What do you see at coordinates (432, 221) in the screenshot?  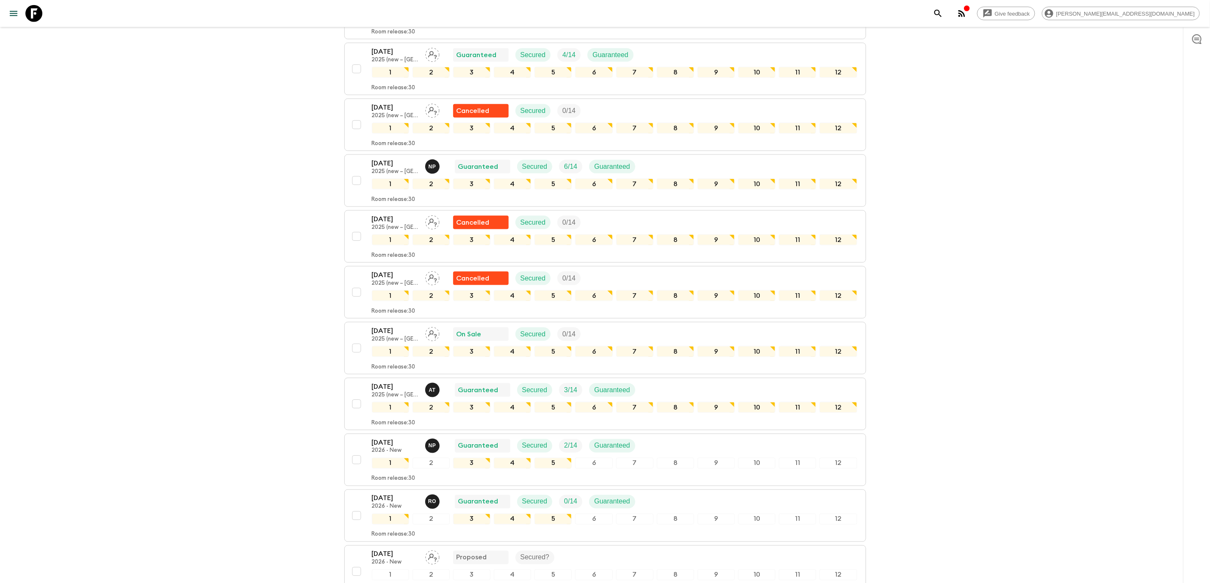 I see `span: Assign pack leader` at bounding box center [432, 221].